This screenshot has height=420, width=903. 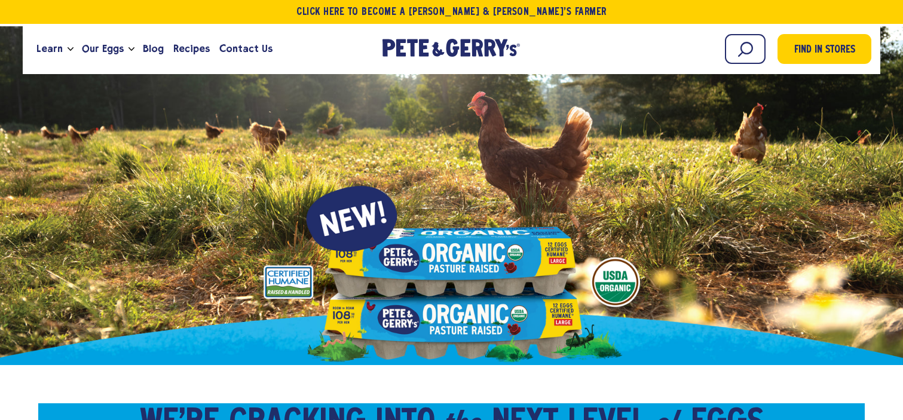 What do you see at coordinates (191, 48) in the screenshot?
I see `span: Recipes` at bounding box center [191, 48].